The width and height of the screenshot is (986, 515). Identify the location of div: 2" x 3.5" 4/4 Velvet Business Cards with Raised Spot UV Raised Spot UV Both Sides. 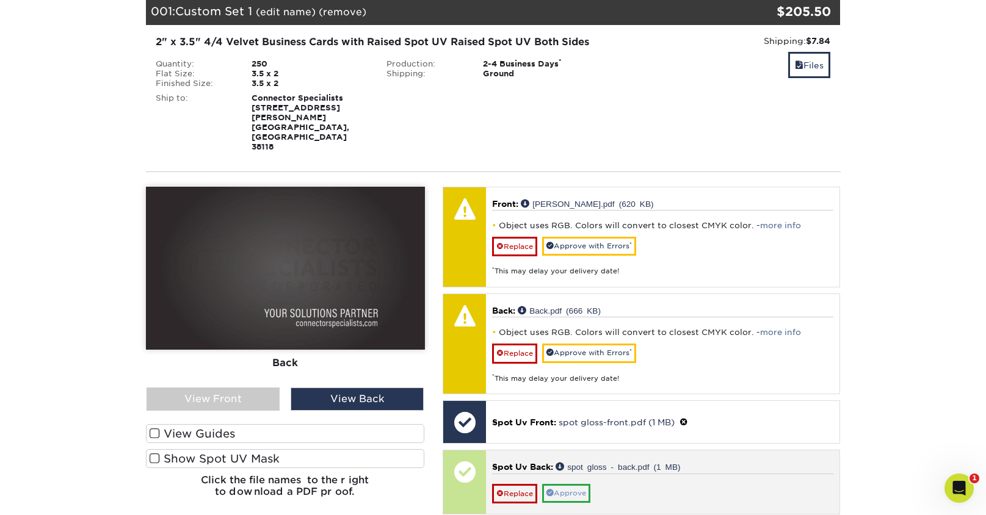
(377, 42).